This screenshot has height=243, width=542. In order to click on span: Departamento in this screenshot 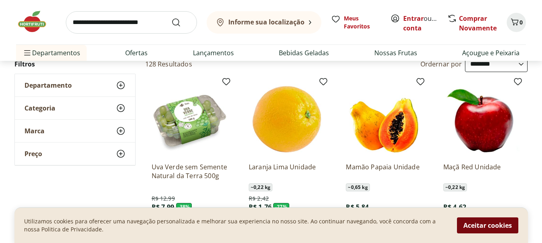, I will do `click(48, 85)`.